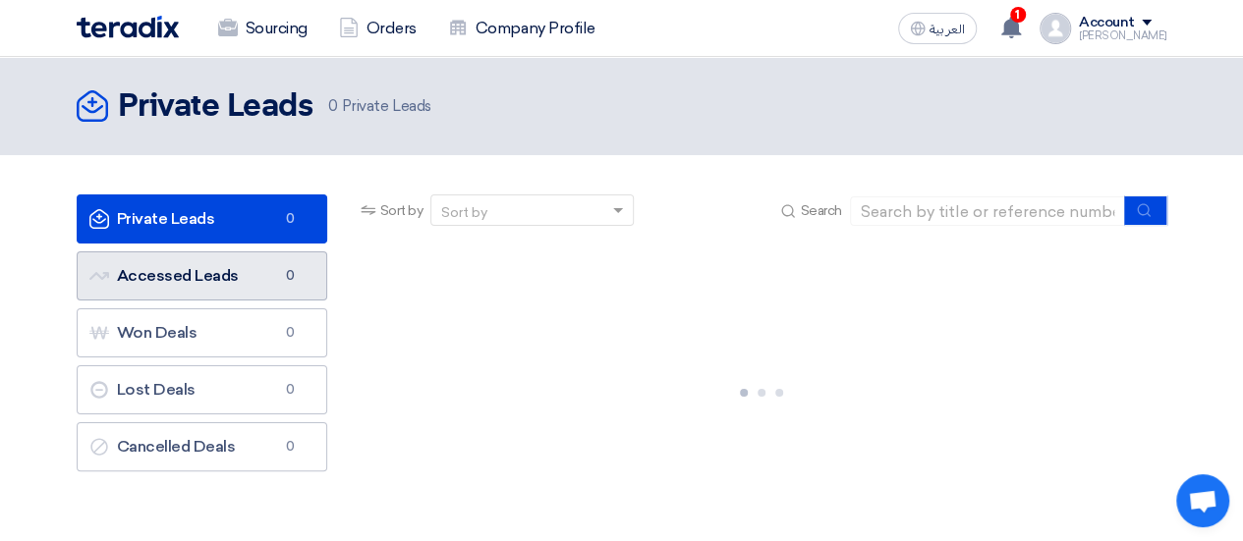 Image resolution: width=1243 pixels, height=541 pixels. What do you see at coordinates (1018, 15) in the screenshot?
I see `span: 1` at bounding box center [1018, 15].